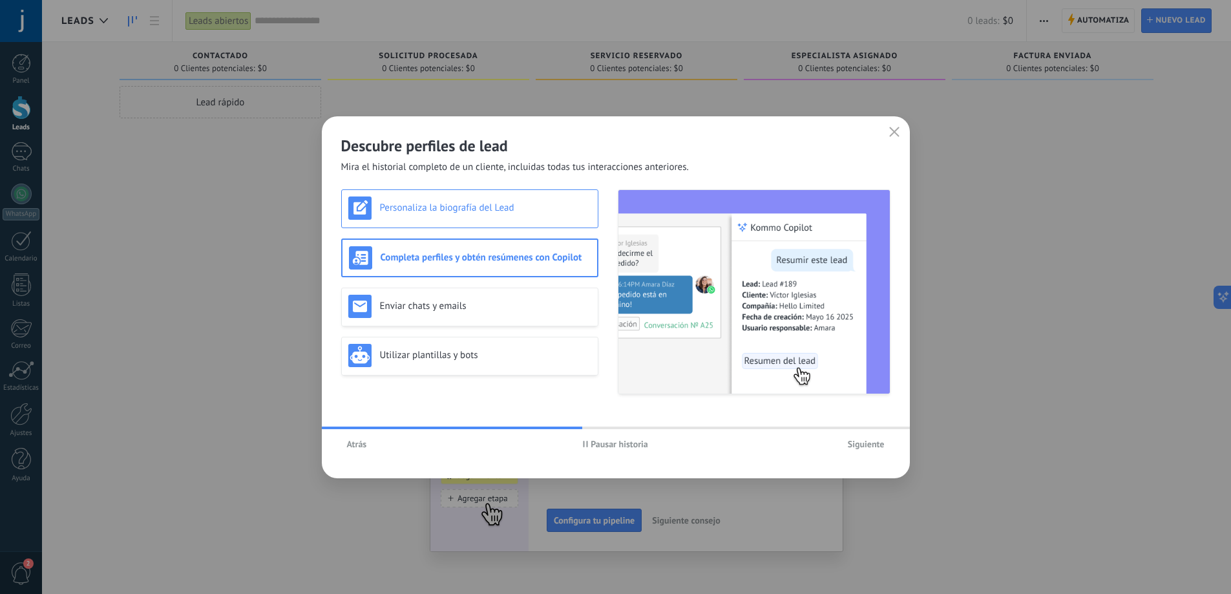 Image resolution: width=1231 pixels, height=594 pixels. I want to click on h3: Personaliza la biografía del Lead, so click(485, 207).